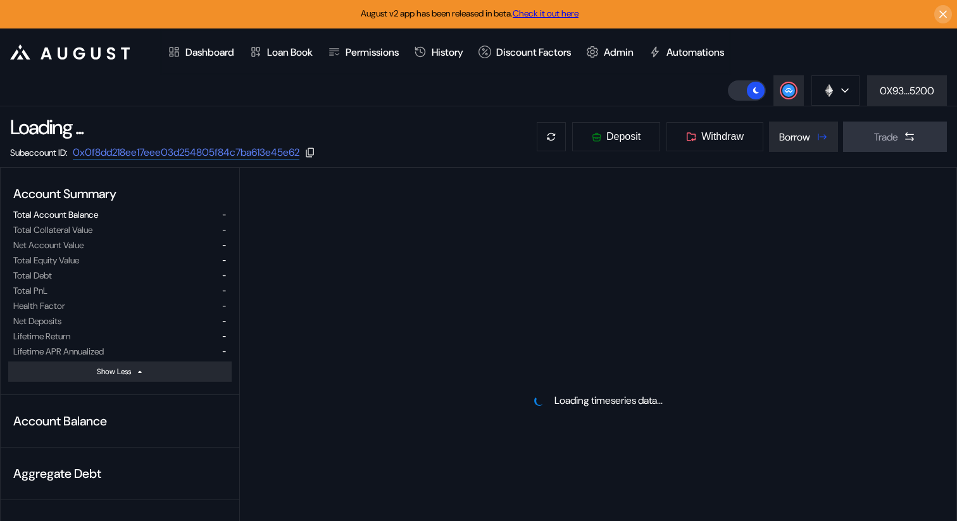  What do you see at coordinates (895, 137) in the screenshot?
I see `button: Trade` at bounding box center [895, 137].